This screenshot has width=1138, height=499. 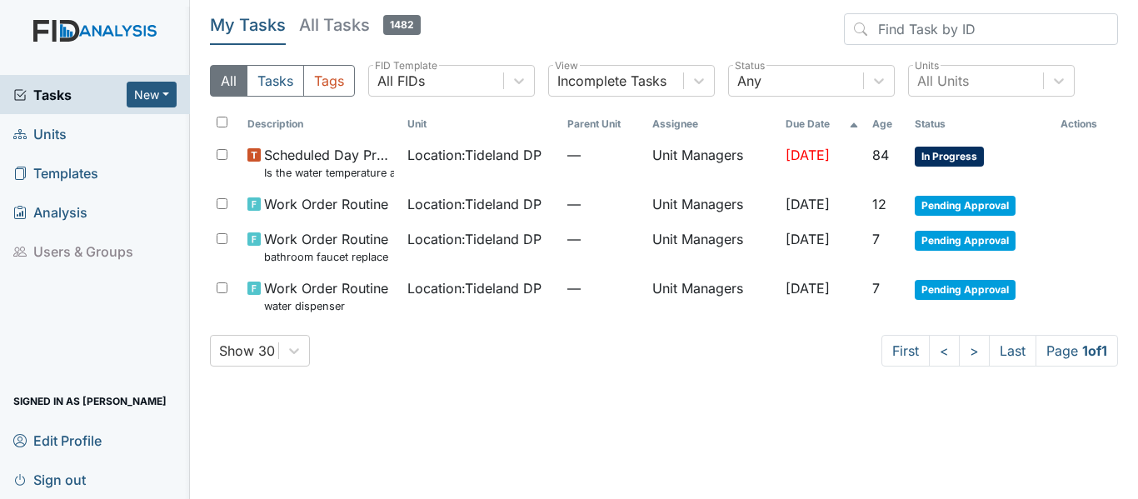 What do you see at coordinates (275, 81) in the screenshot?
I see `button: Tasks` at bounding box center [275, 81].